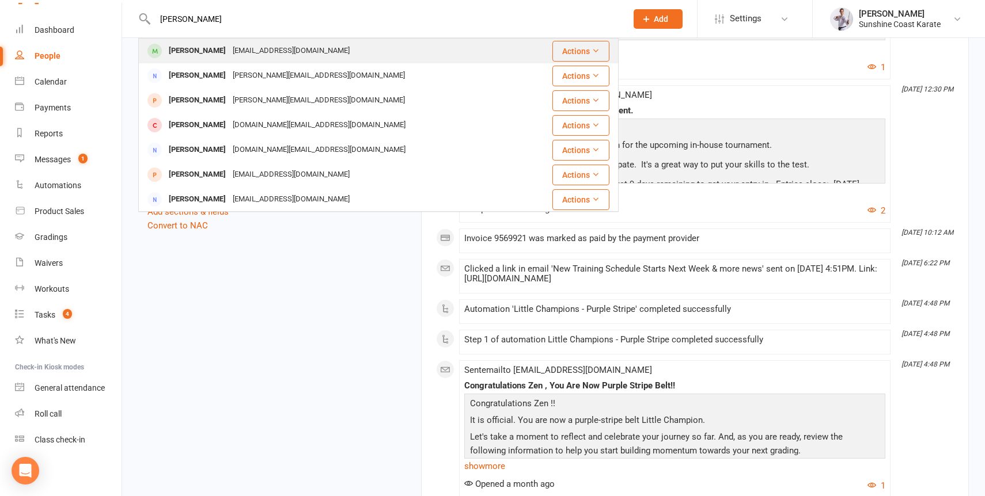 This screenshot has height=496, width=985. I want to click on span: 4, so click(67, 314).